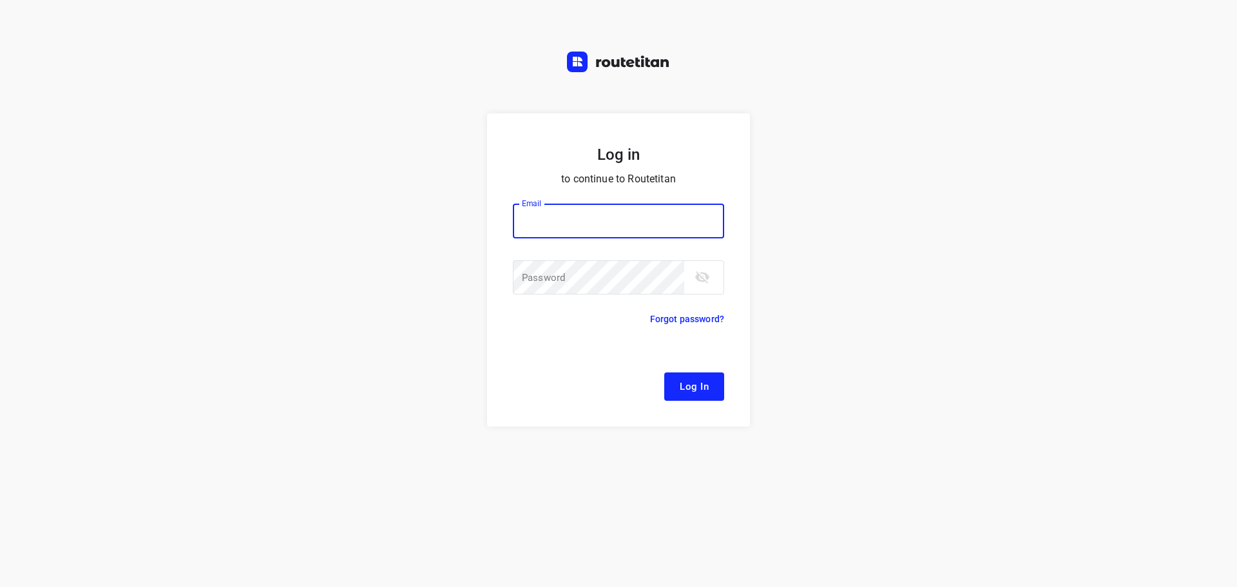 This screenshot has height=587, width=1237. What do you see at coordinates (694, 387) in the screenshot?
I see `button: Log In` at bounding box center [694, 387].